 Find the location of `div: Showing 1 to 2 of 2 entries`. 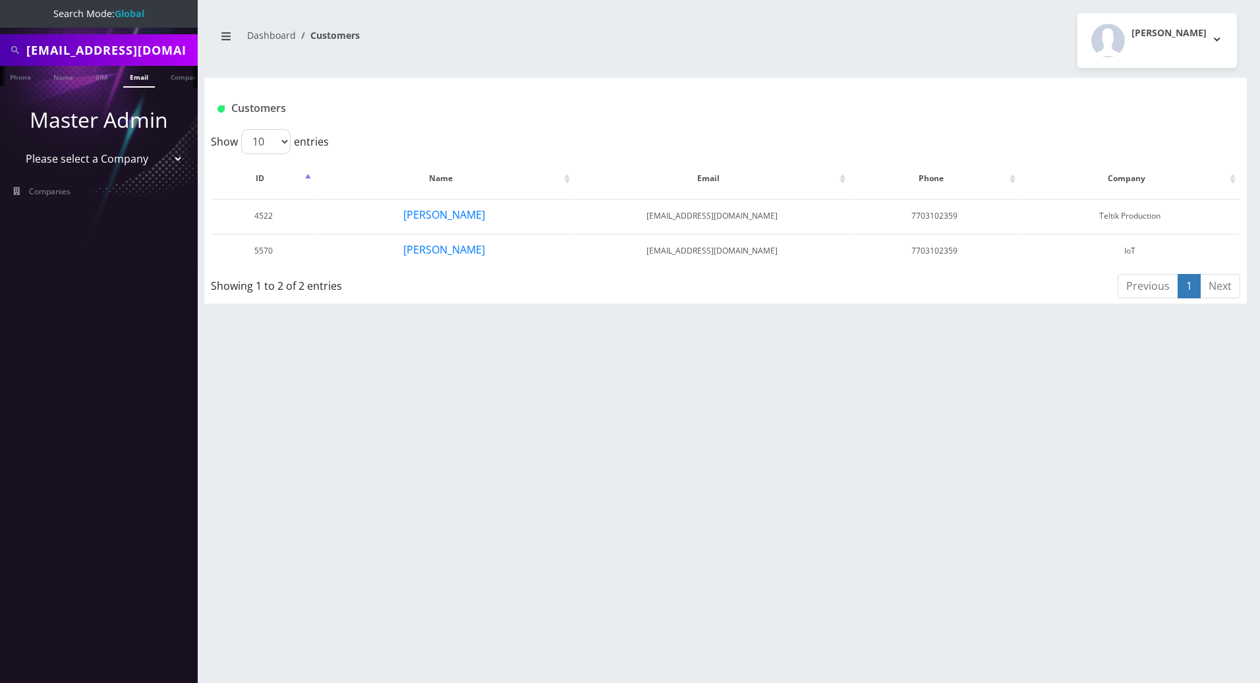

div: Showing 1 to 2 of 2 entries is located at coordinates (420, 283).